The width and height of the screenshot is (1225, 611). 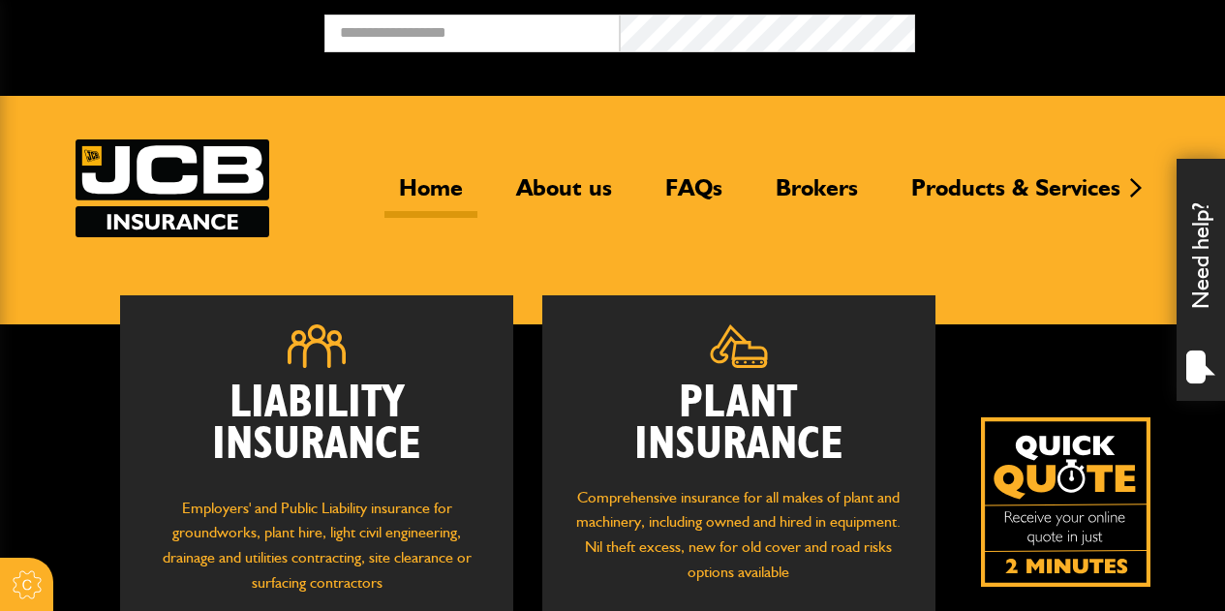 What do you see at coordinates (317, 429) in the screenshot?
I see `h2: Liability Insurance` at bounding box center [317, 429].